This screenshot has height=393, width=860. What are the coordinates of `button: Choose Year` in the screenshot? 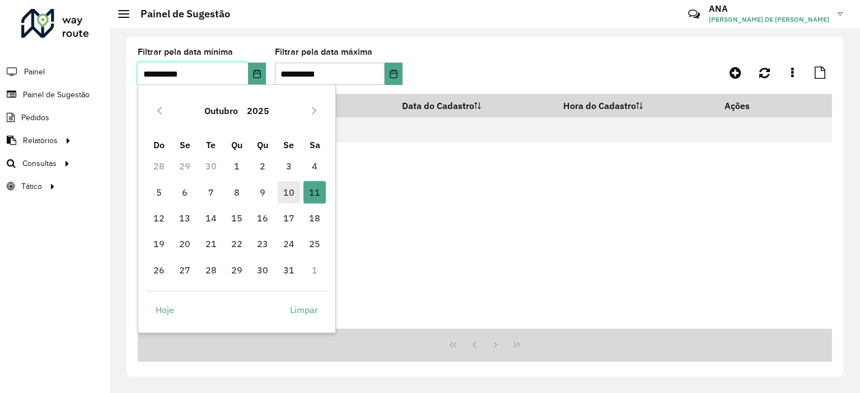 It's located at (258, 111).